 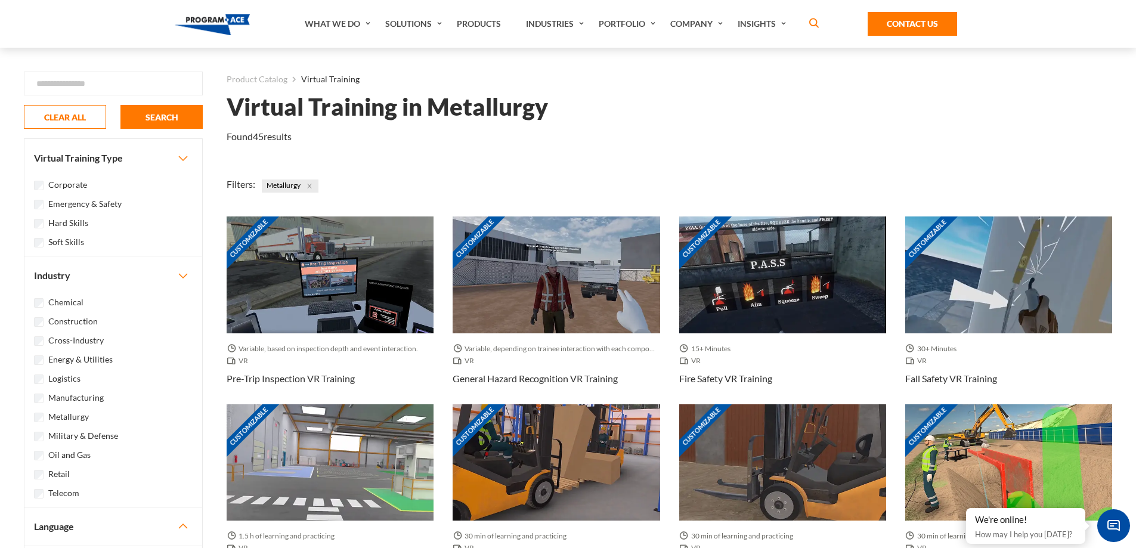 What do you see at coordinates (669, 79) in the screenshot?
I see `nav: breadcrumb` at bounding box center [669, 79].